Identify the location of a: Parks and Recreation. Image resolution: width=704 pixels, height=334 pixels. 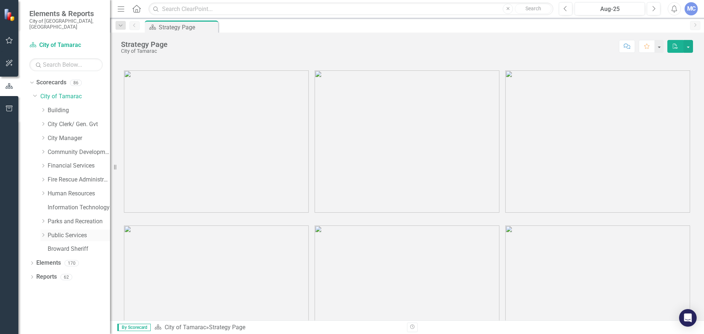
(79, 221).